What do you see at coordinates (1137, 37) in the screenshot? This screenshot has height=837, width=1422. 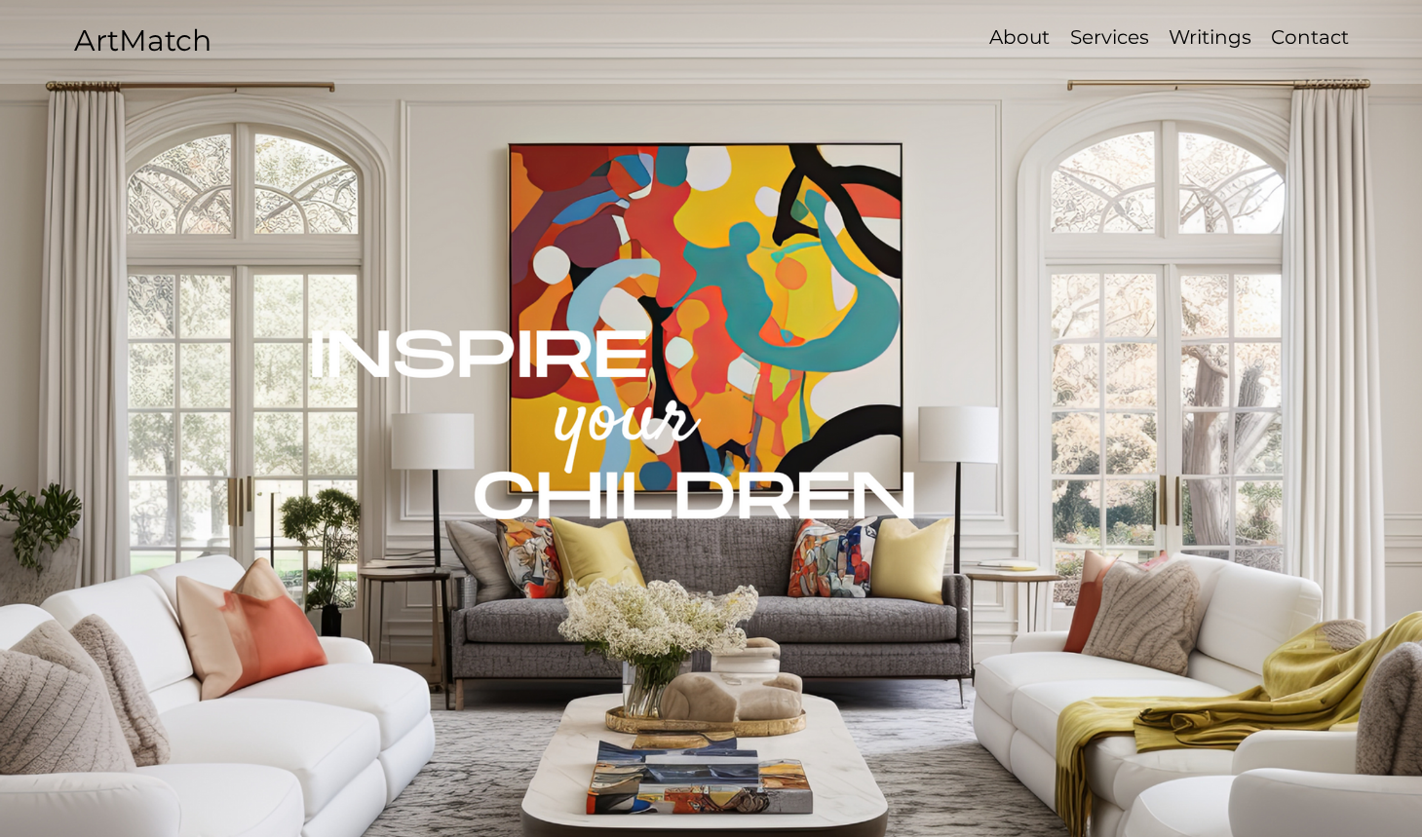 I see `nav: Site` at bounding box center [1137, 37].